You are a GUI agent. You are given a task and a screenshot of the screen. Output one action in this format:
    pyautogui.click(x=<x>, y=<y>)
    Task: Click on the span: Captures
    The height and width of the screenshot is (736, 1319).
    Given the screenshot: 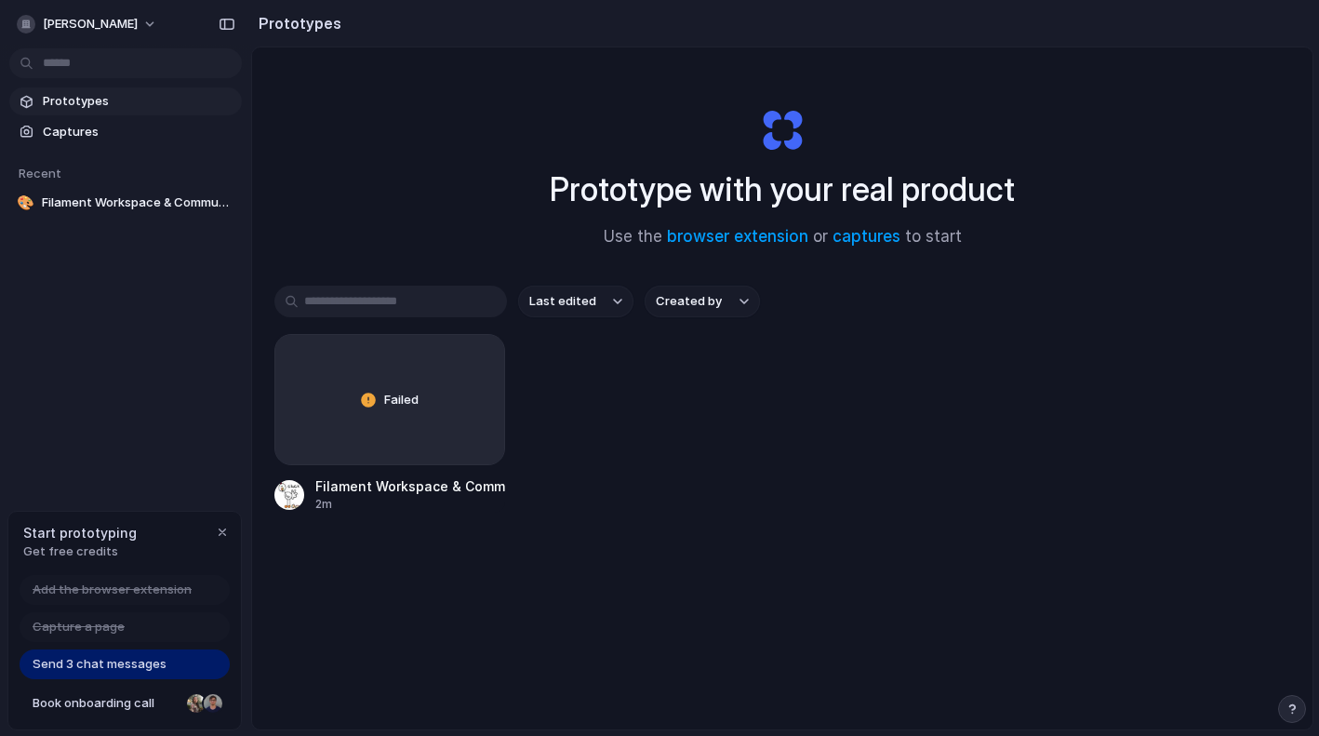 What is the action you would take?
    pyautogui.click(x=139, y=132)
    